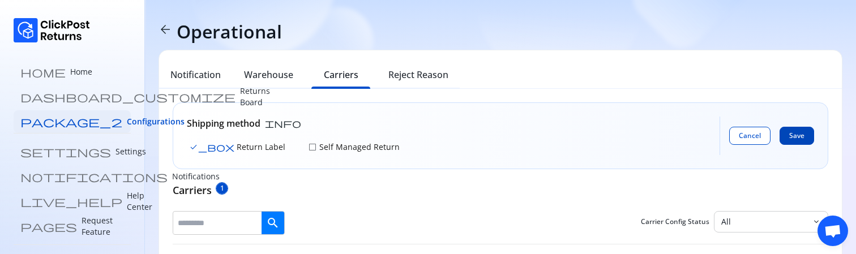  Describe the element at coordinates (273, 223) in the screenshot. I see `button: search` at that location.